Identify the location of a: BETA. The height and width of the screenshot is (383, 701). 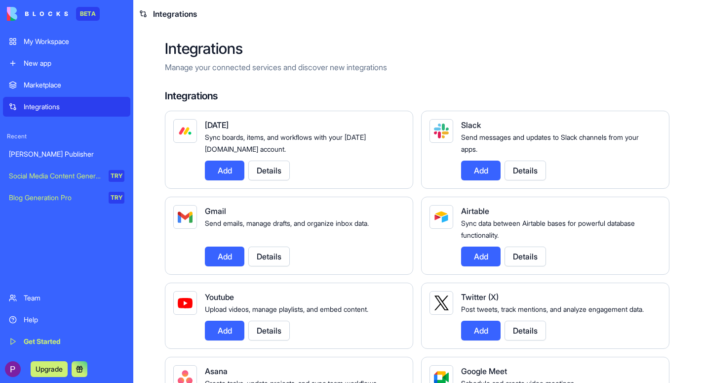
(53, 14).